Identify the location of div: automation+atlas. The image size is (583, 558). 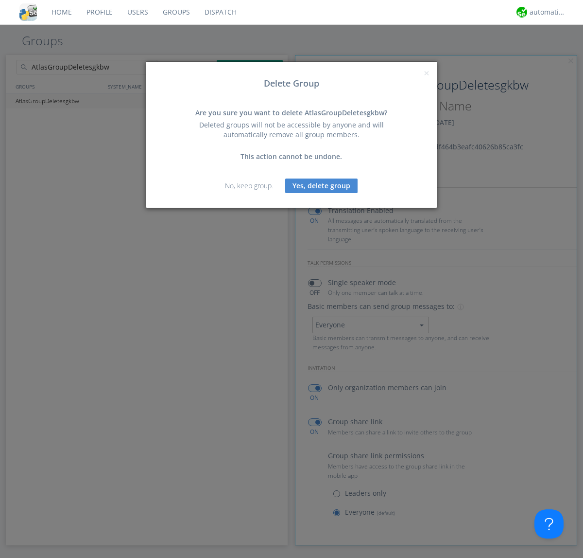
(548, 12).